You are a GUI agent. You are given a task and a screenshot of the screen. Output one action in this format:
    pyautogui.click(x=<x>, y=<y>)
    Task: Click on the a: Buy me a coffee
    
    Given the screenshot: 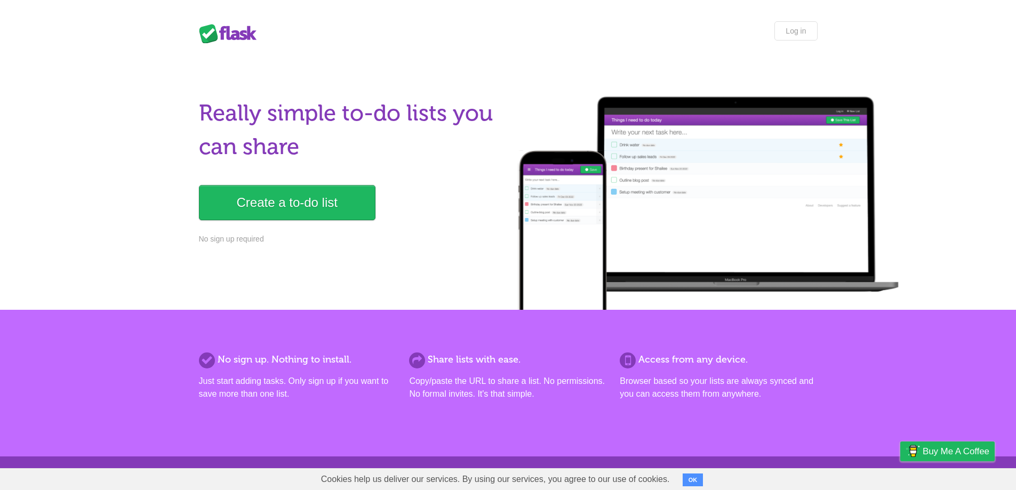 What is the action you would take?
    pyautogui.click(x=947, y=451)
    